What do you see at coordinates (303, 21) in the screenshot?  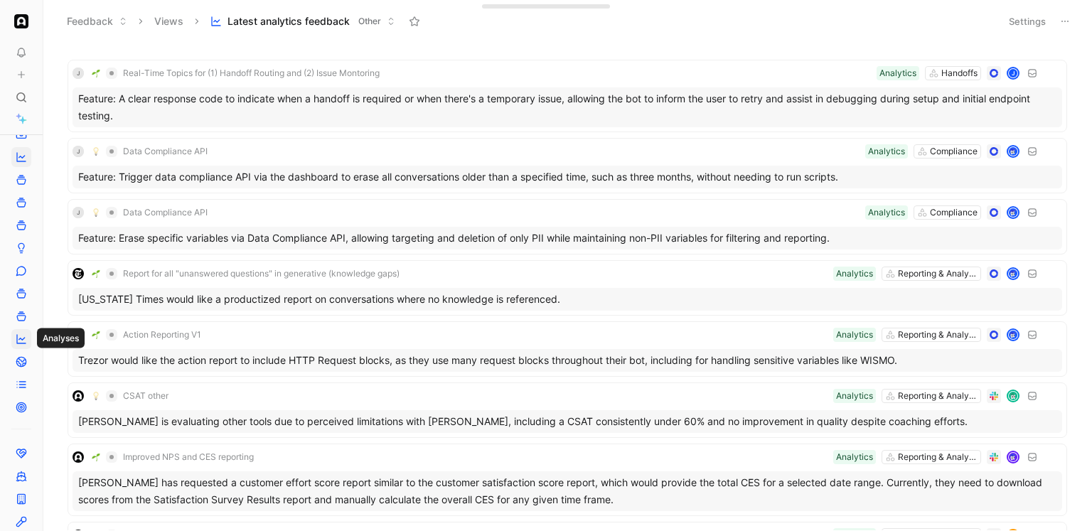 I see `button: Latest analytics feedbackOther` at bounding box center [303, 21].